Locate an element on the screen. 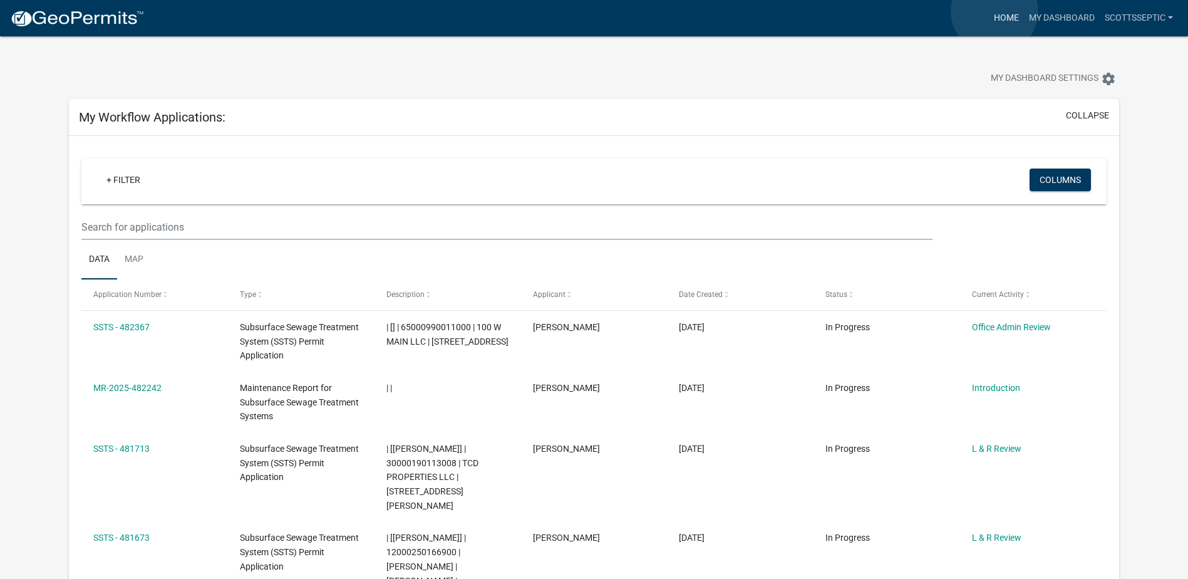 This screenshot has width=1188, height=579. a: My Dashboard is located at coordinates (1062, 18).